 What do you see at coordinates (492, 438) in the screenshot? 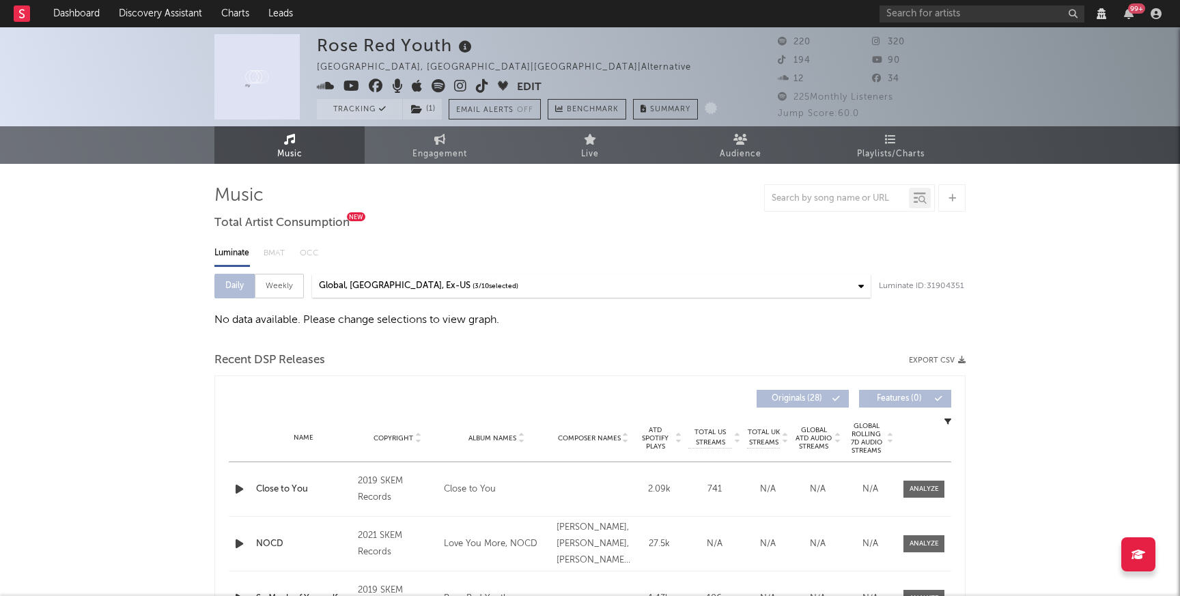
I see `span: Album Names` at bounding box center [492, 438].